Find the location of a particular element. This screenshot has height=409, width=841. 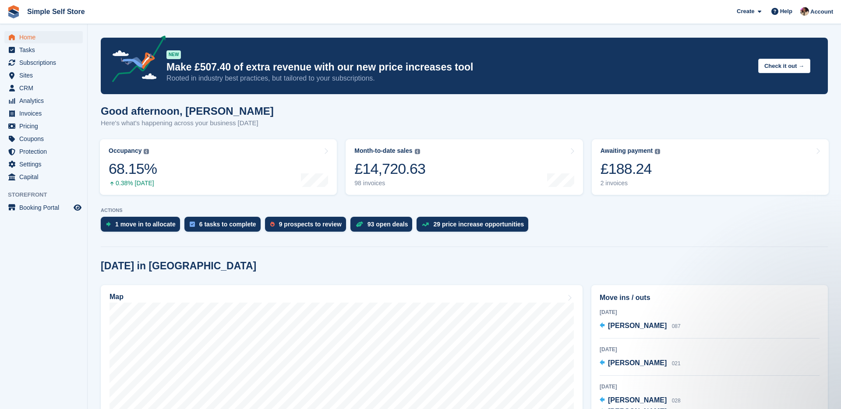

div: Month-to-date sales is located at coordinates (383, 151).